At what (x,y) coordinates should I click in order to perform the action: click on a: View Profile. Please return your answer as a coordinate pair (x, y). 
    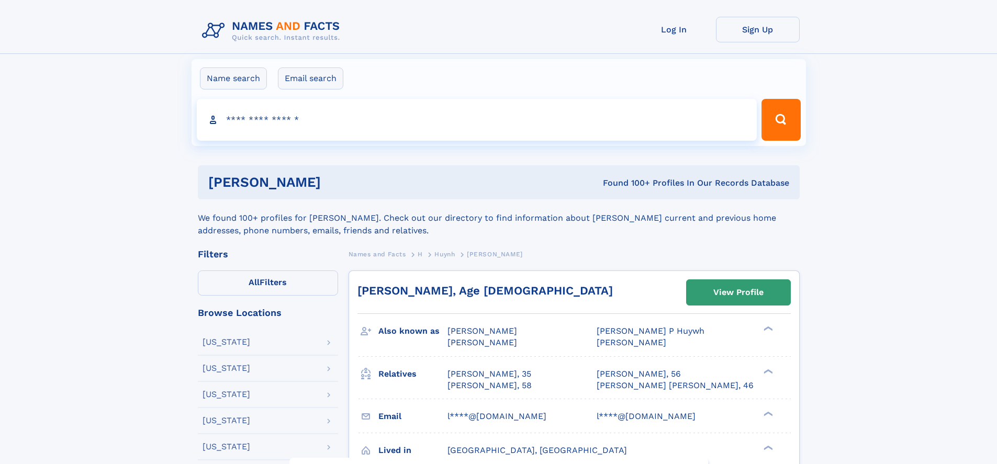
    Looking at the image, I should click on (738, 292).